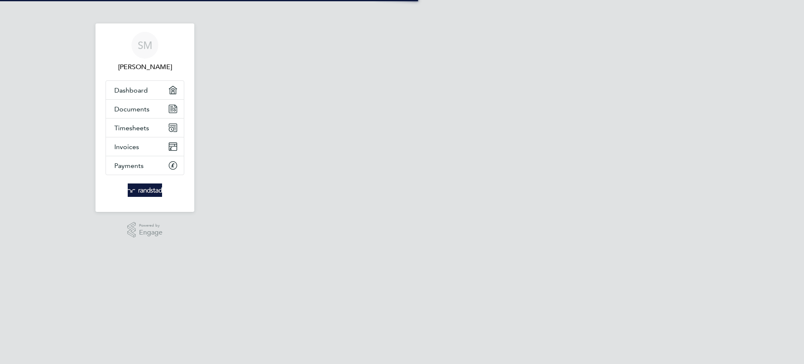 The width and height of the screenshot is (804, 364). What do you see at coordinates (151, 225) in the screenshot?
I see `span: Powered by` at bounding box center [151, 225].